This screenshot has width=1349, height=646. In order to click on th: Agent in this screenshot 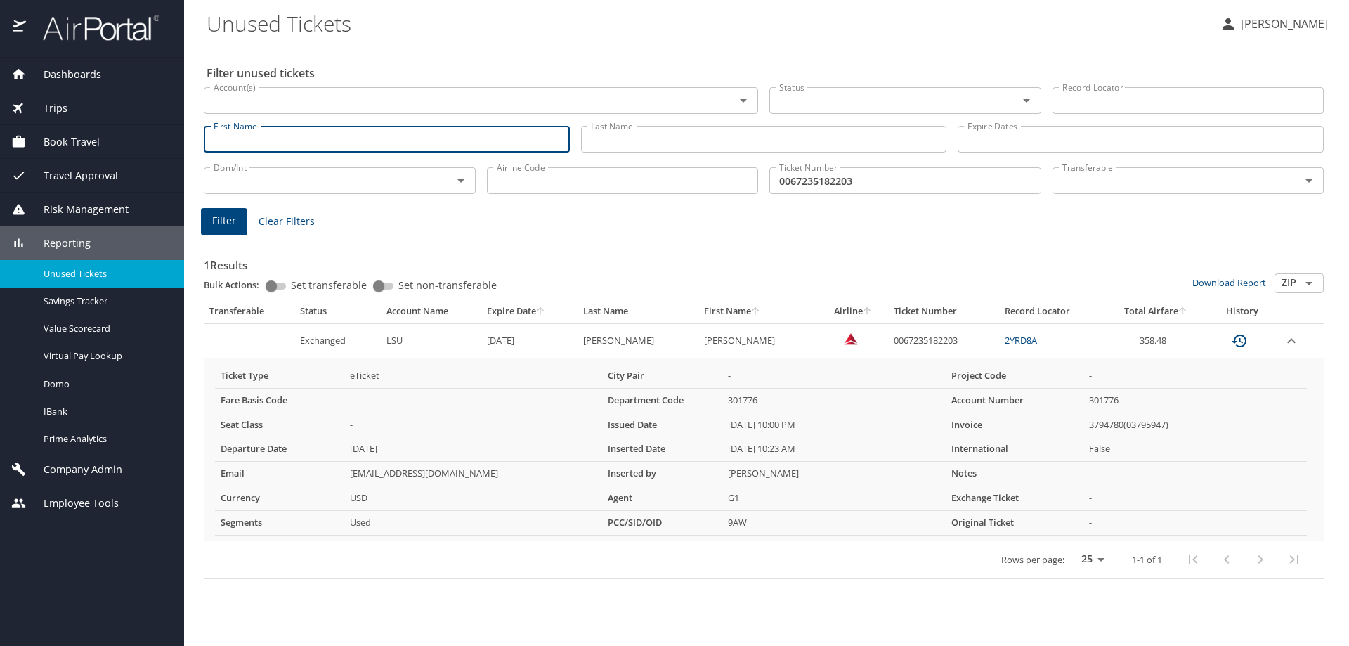, I will do `click(662, 498)`.